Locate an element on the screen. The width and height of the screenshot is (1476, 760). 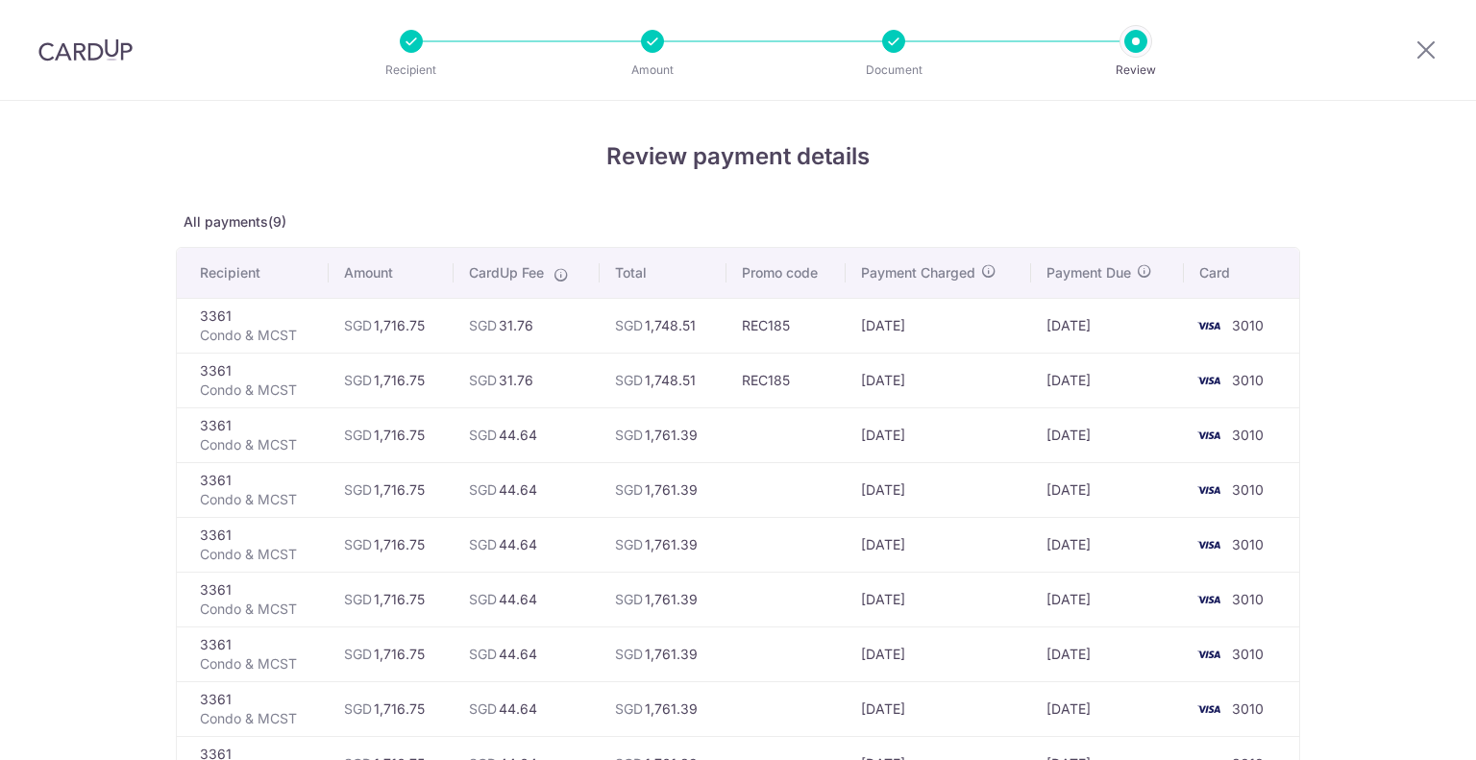
th: Card is located at coordinates (1241, 273).